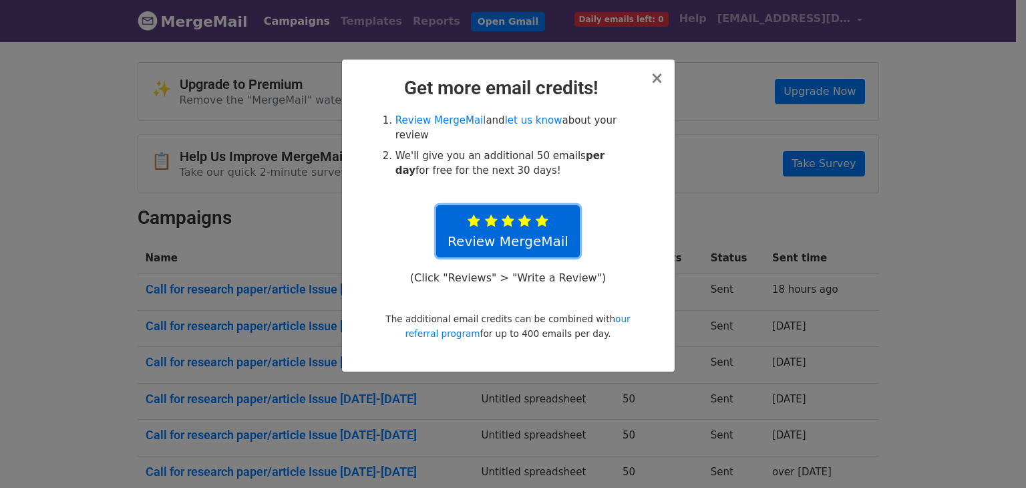  I want to click on div: Chat Widget, so click(993, 456).